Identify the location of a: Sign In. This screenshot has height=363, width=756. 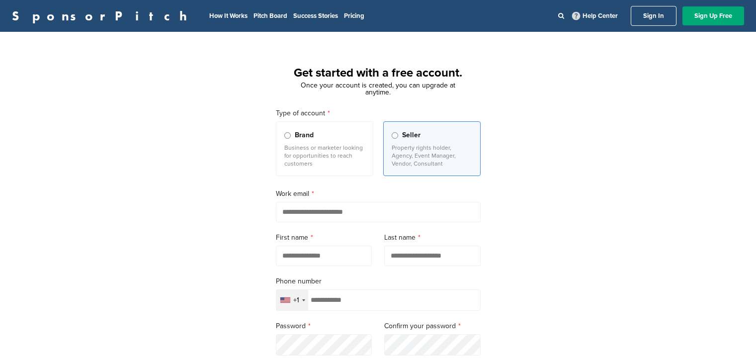
(654, 16).